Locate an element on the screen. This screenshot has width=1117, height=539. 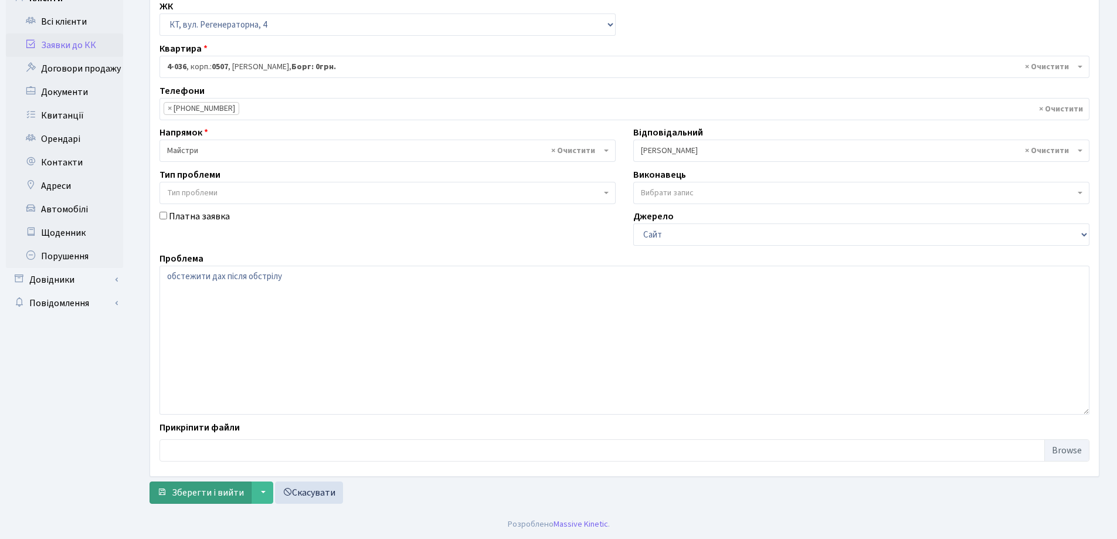
label: Тип проблеми is located at coordinates (190, 175).